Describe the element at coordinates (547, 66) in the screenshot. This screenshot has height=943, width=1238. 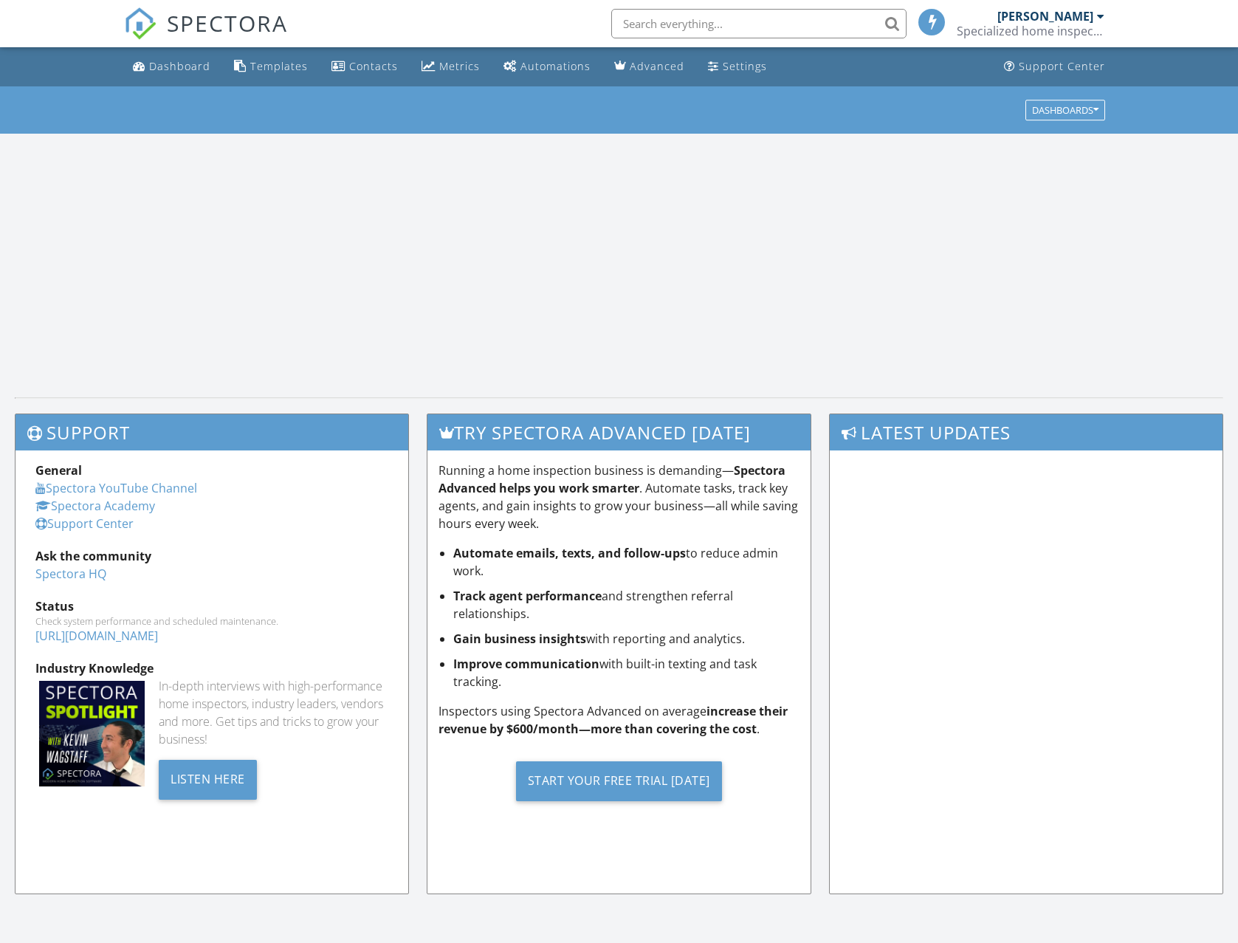
I see `a: Automations (Basic)` at that location.